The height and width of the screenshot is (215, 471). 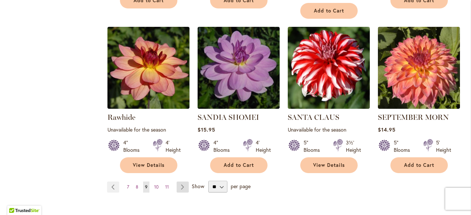 What do you see at coordinates (413, 117) in the screenshot?
I see `a: SEPTEMBER MORN` at bounding box center [413, 117].